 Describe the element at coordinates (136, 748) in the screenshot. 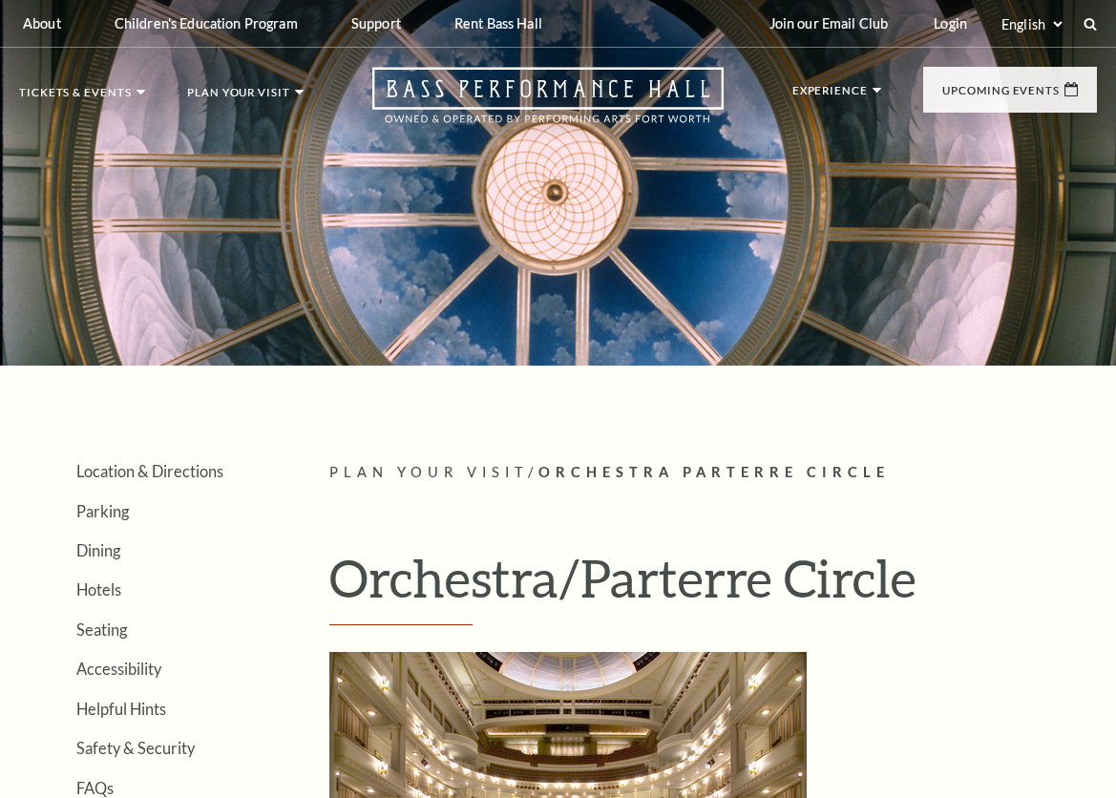

I see `a: Safety & Security` at that location.